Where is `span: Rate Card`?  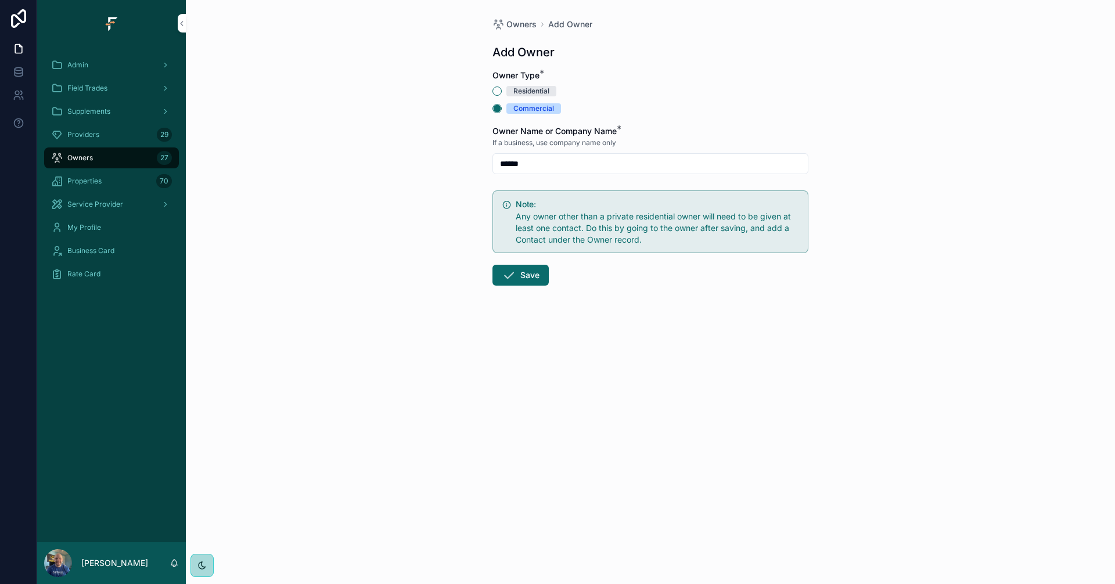 span: Rate Card is located at coordinates (84, 274).